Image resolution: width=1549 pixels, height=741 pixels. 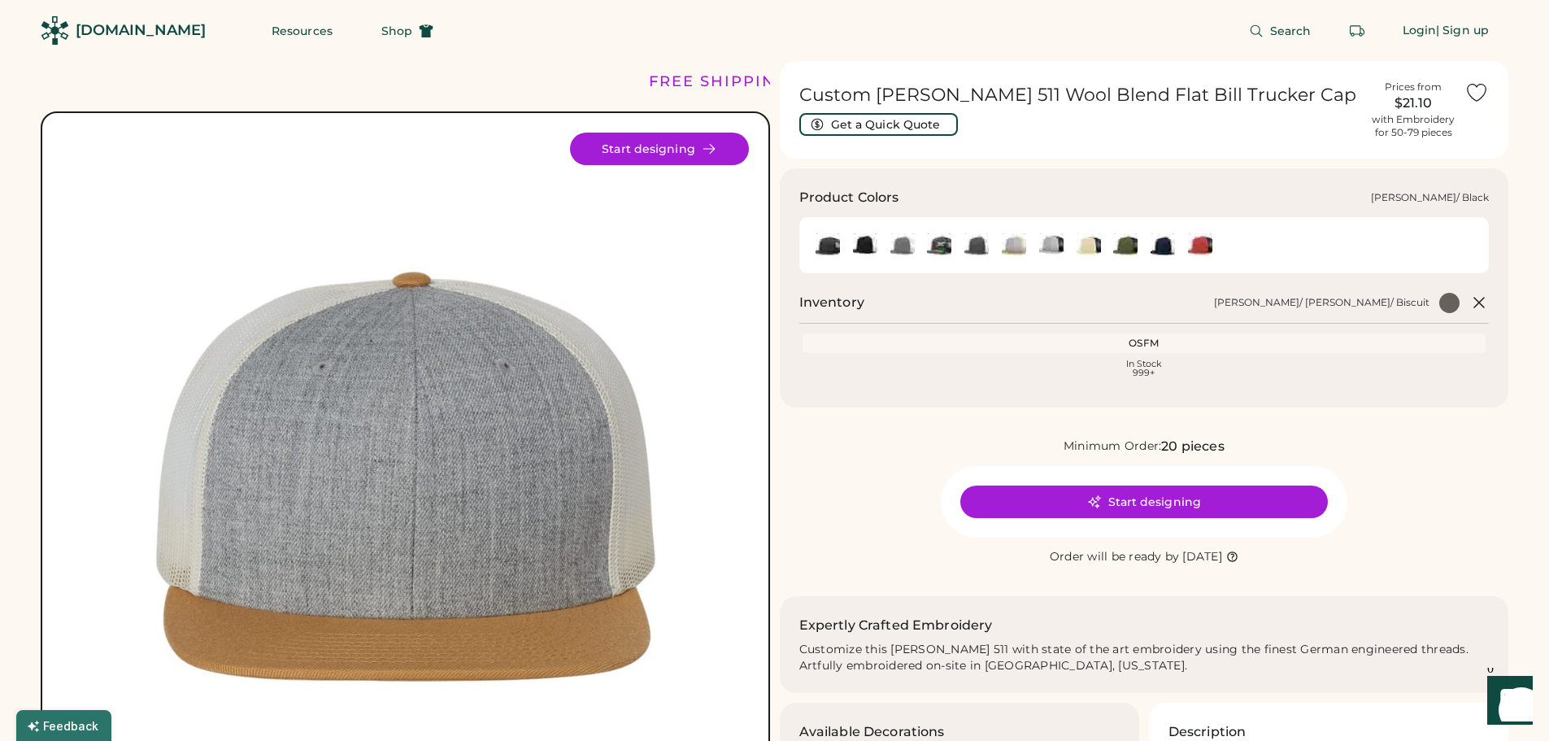 I want to click on img: Green Camo/ Black Swatch Image, so click(x=939, y=246).